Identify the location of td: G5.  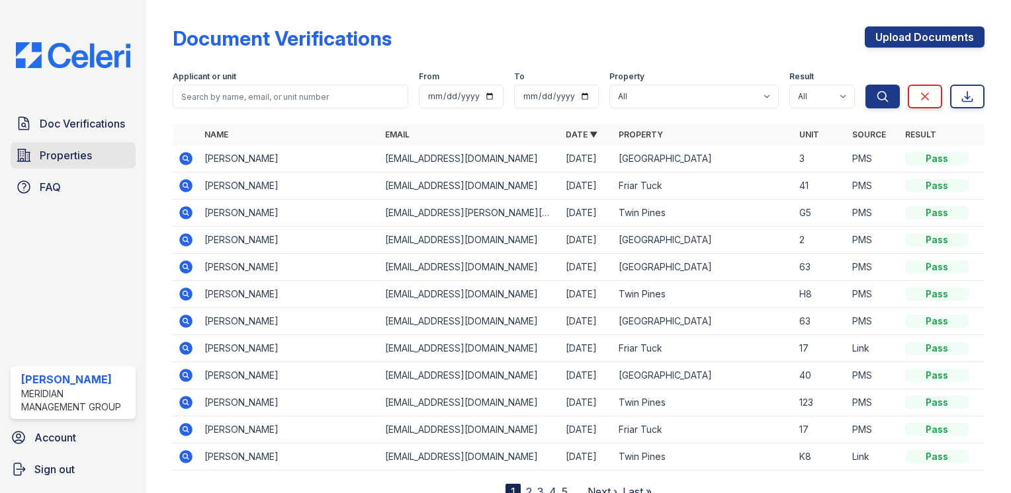
(820, 213).